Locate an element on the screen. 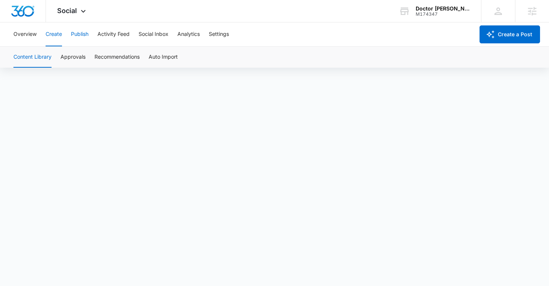 The height and width of the screenshot is (286, 549). button: Auto Import is located at coordinates (163, 57).